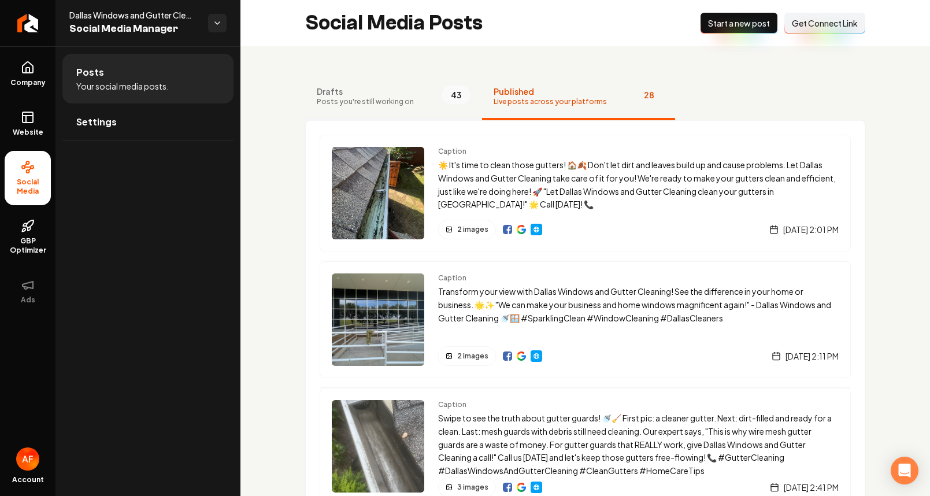 The image size is (930, 496). I want to click on span: Dallas Windows and Gutter Cleaning, so click(134, 15).